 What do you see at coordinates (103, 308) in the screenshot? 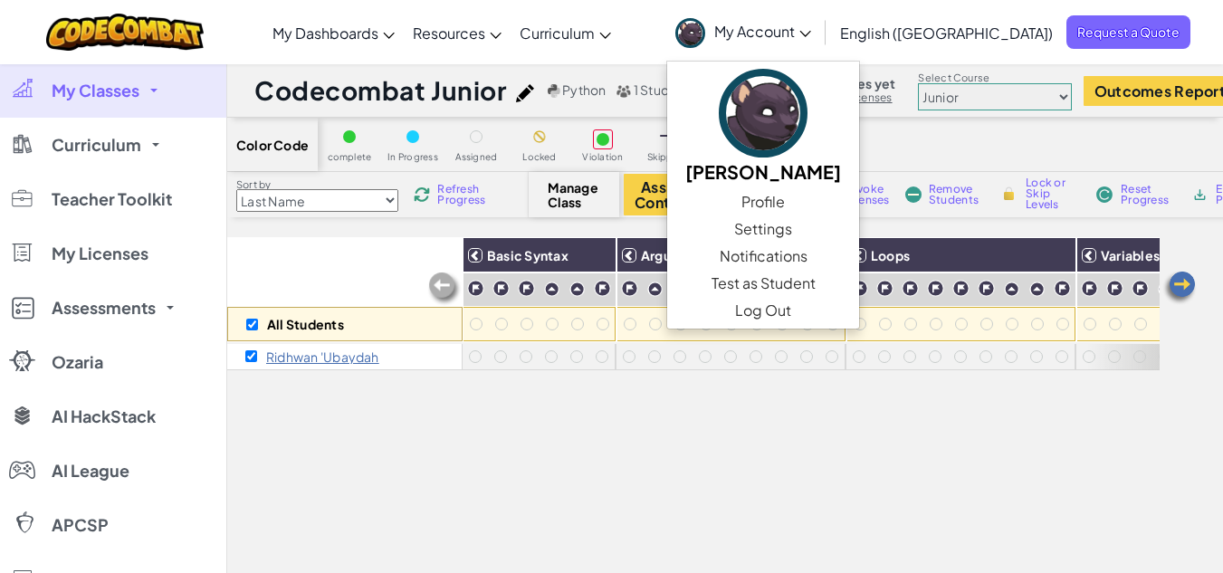
I see `span: Assessments` at bounding box center [103, 308].